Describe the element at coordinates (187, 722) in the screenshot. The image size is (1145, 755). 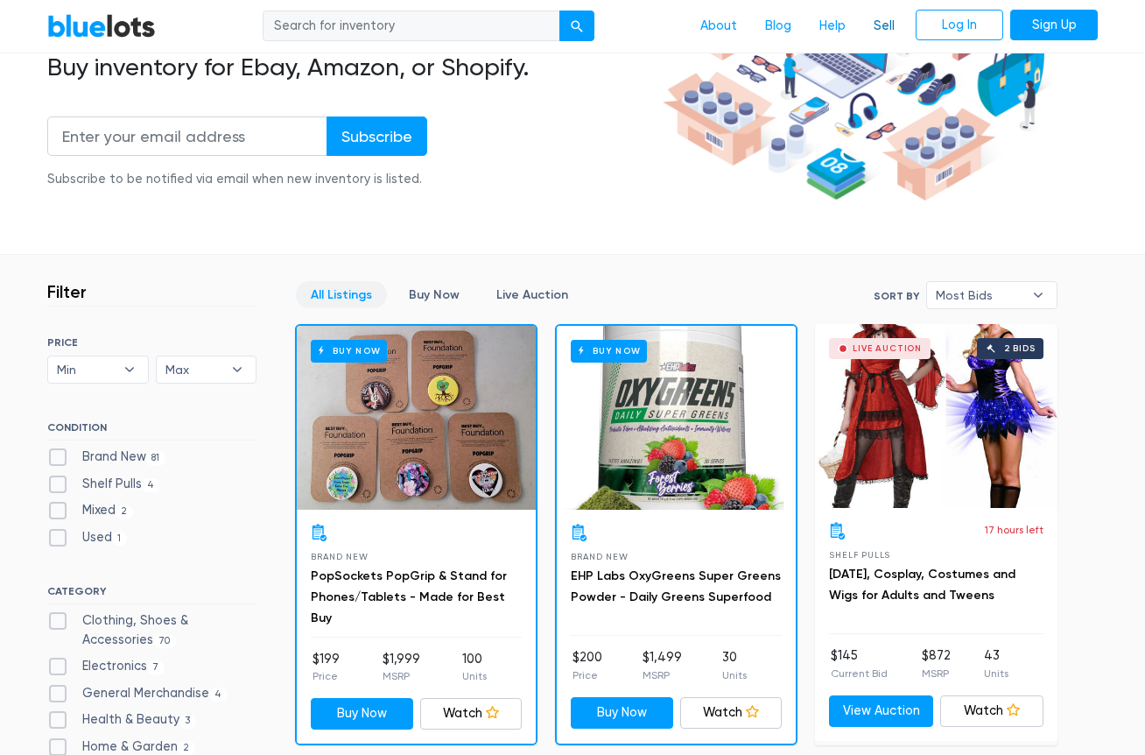
I see `span: 3` at that location.